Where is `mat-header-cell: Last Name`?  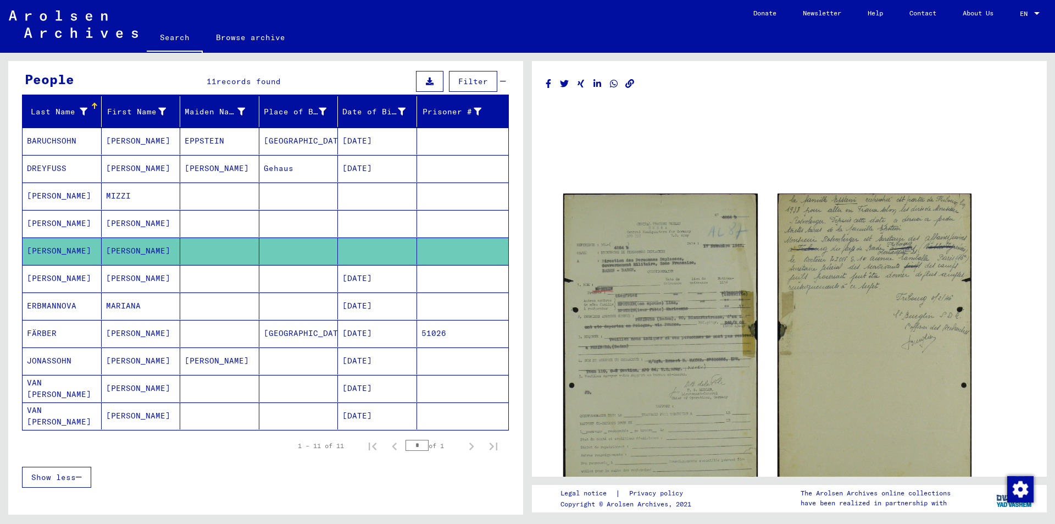
mat-header-cell: Last Name is located at coordinates (62, 112).